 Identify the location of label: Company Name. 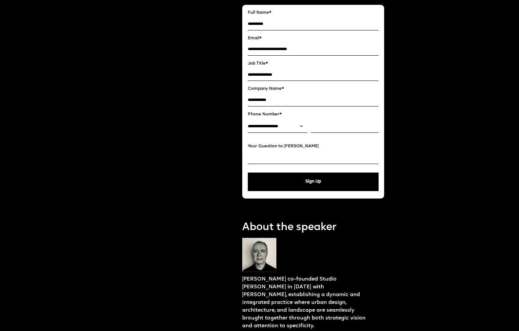
(313, 89).